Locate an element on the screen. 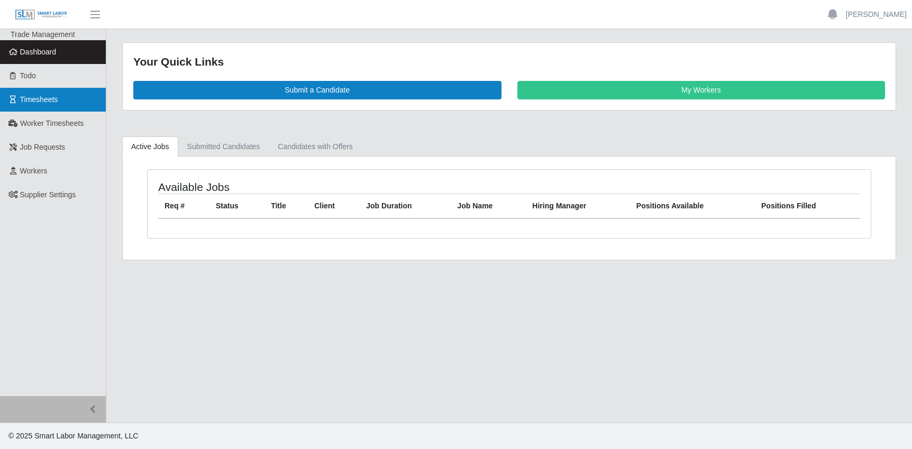 The width and height of the screenshot is (912, 449). span: Supplier Settings is located at coordinates (48, 195).